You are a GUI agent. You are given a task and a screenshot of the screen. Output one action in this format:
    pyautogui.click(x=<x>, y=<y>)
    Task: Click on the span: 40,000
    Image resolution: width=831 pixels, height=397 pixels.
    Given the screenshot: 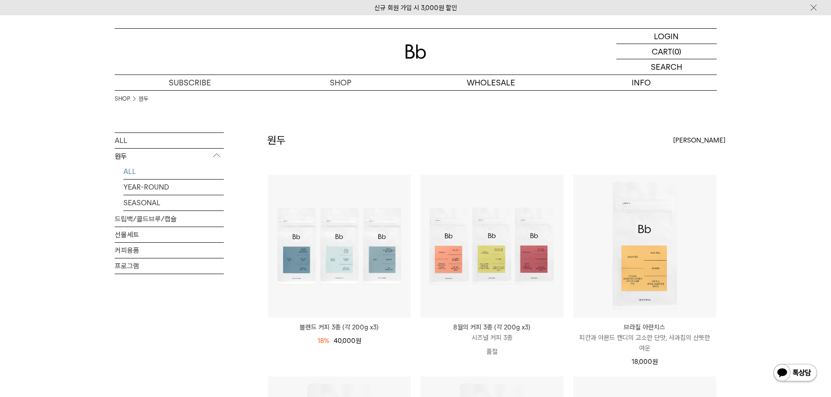 What is the action you would take?
    pyautogui.click(x=347, y=341)
    